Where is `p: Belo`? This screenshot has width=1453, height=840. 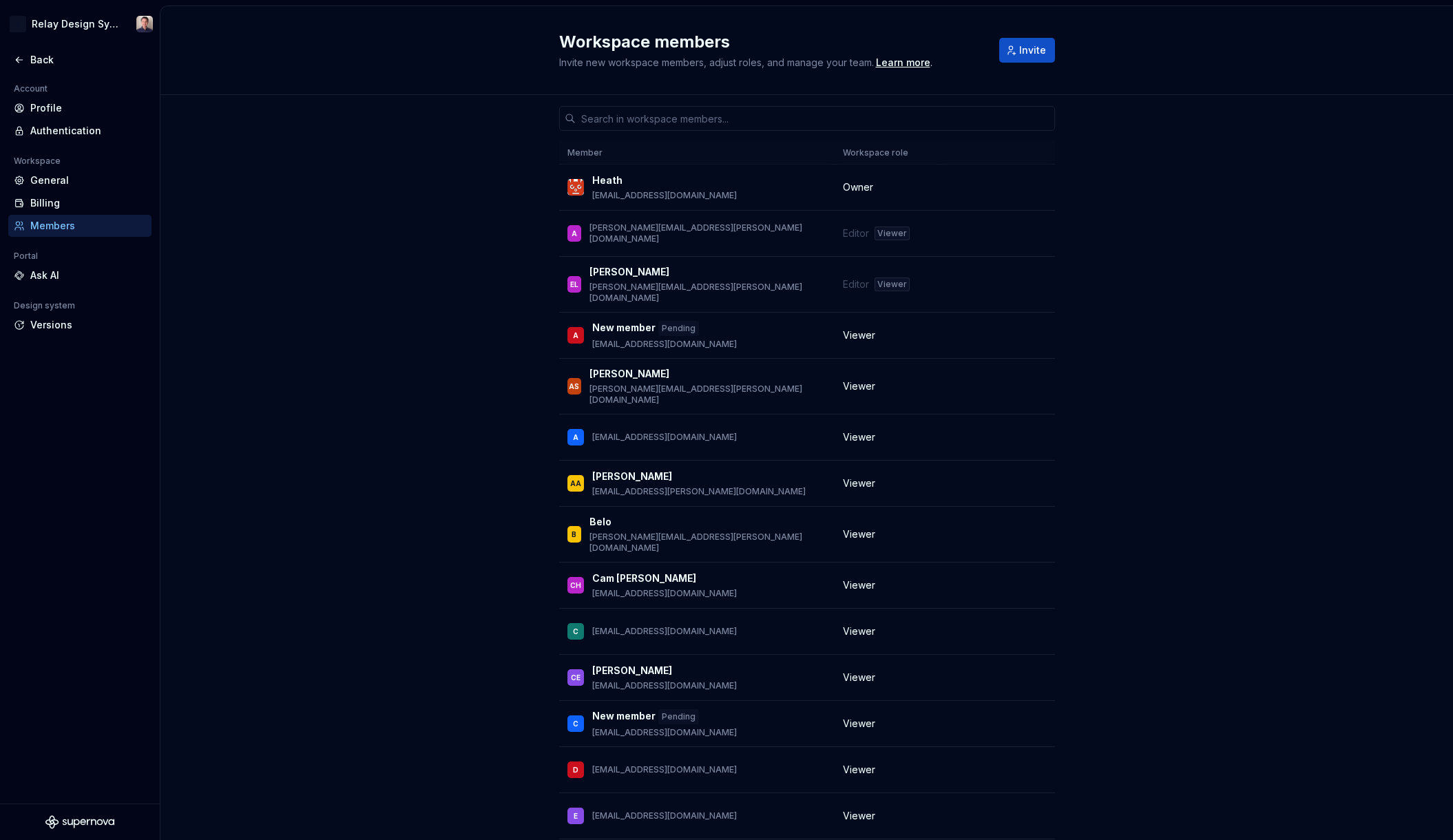
p: Belo is located at coordinates (601, 522).